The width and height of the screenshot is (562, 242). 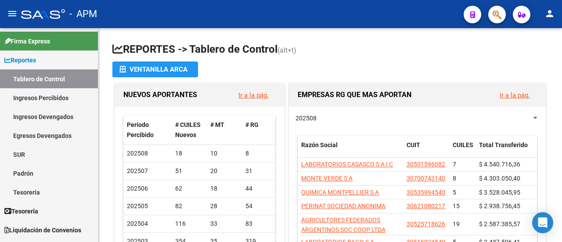 What do you see at coordinates (454, 178) in the screenshot?
I see `span: 8` at bounding box center [454, 178].